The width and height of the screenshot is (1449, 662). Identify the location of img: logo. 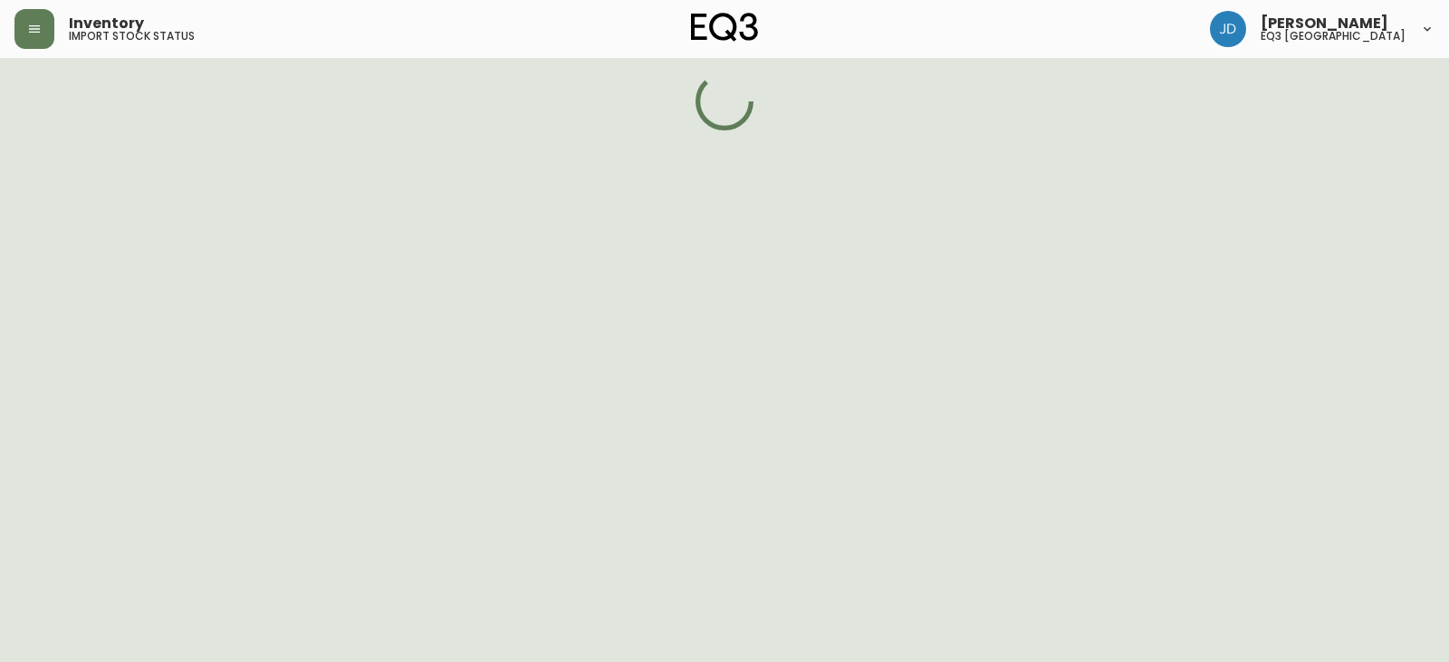
(725, 27).